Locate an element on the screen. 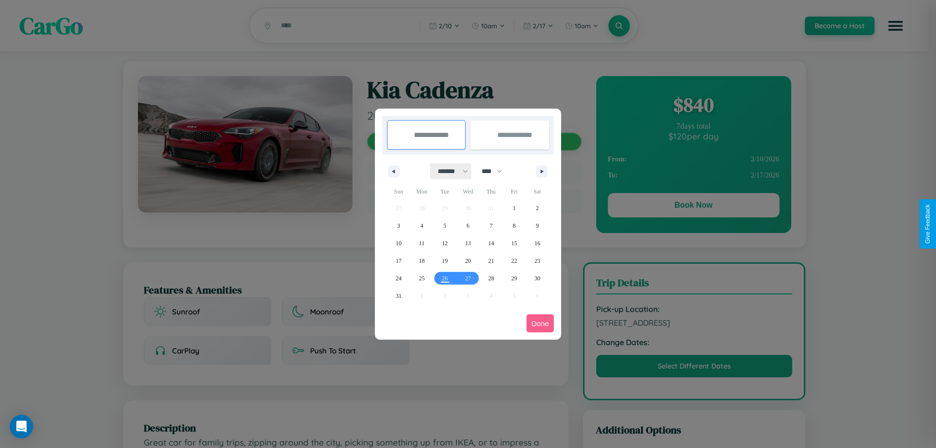  span: 19 is located at coordinates (445, 261).